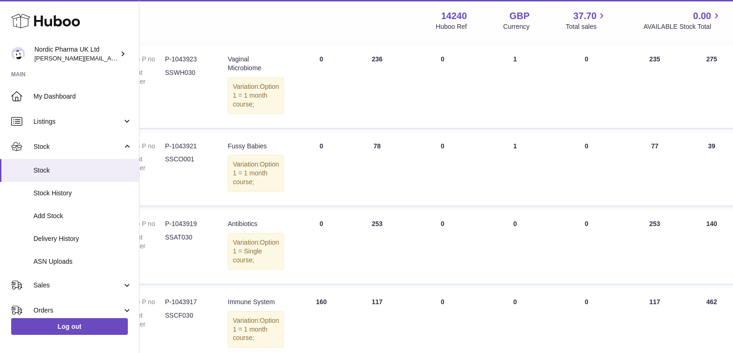 This screenshot has width=733, height=353. Describe the element at coordinates (377, 169) in the screenshot. I see `td: 78` at that location.